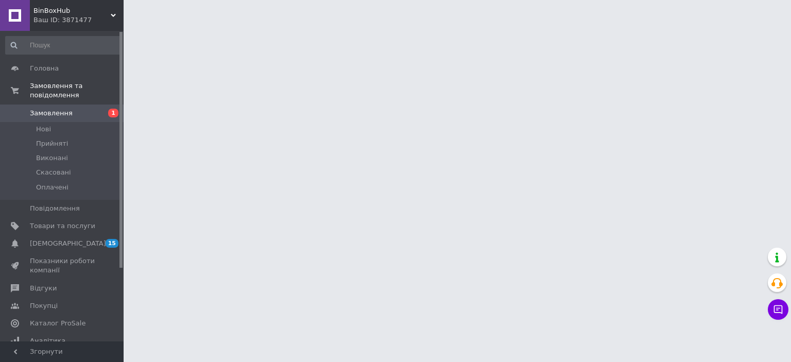 The image size is (791, 362). What do you see at coordinates (47, 341) in the screenshot?
I see `span: Аналітика` at bounding box center [47, 341].